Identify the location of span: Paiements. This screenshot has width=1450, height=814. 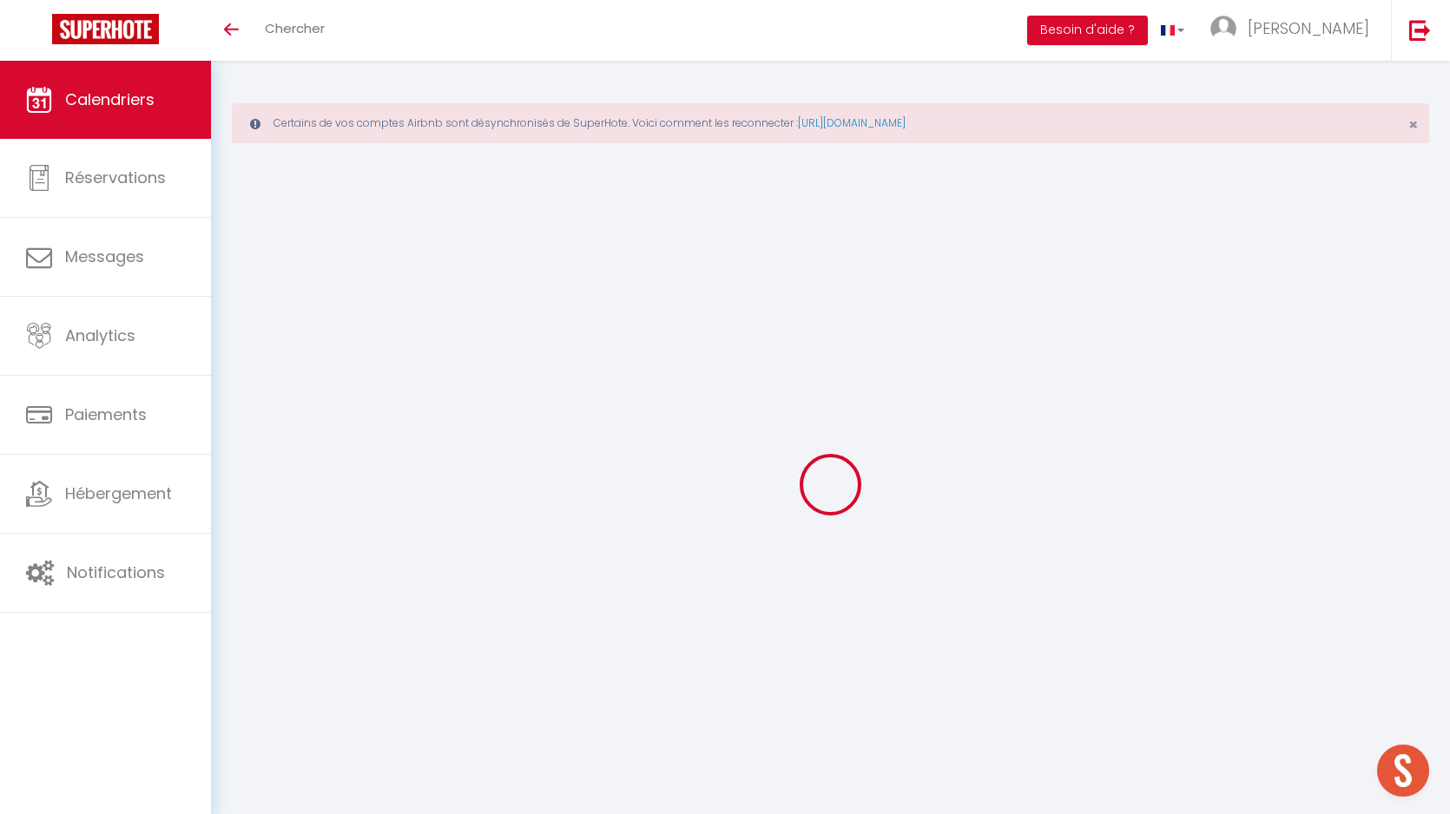
(106, 414).